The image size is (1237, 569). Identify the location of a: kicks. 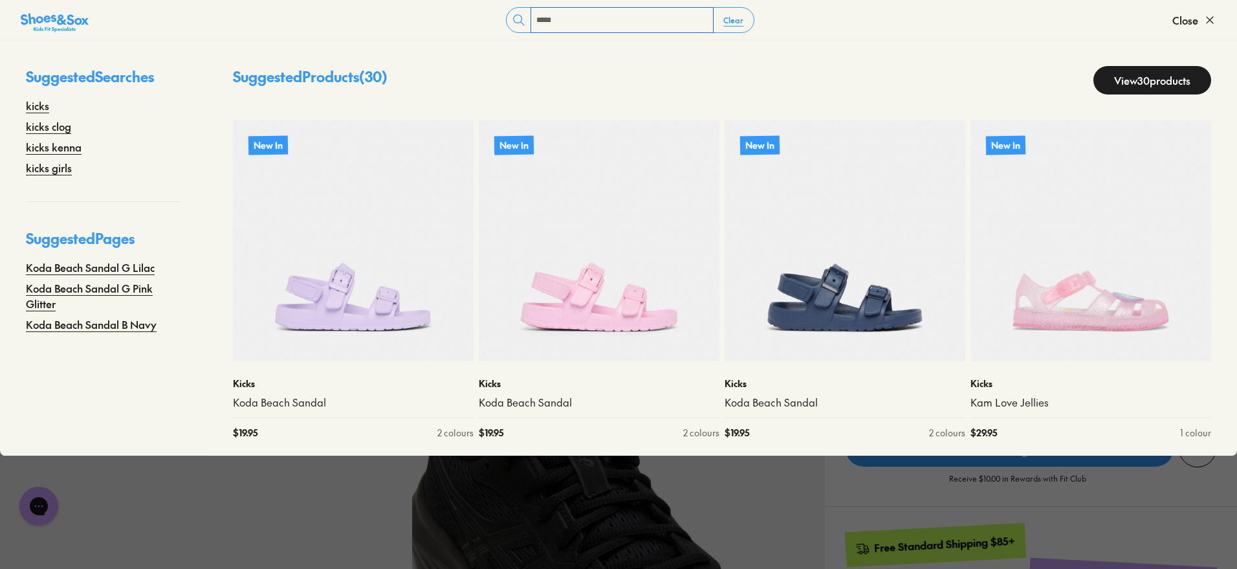
(38, 105).